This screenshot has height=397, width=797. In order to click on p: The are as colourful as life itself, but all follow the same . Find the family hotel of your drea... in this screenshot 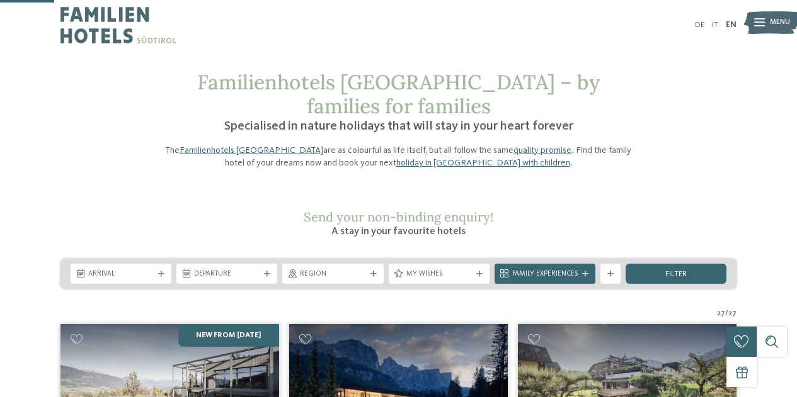, I will do `click(399, 157)`.